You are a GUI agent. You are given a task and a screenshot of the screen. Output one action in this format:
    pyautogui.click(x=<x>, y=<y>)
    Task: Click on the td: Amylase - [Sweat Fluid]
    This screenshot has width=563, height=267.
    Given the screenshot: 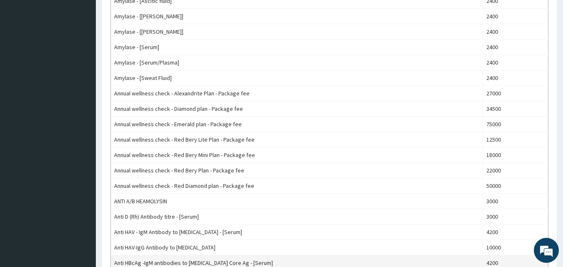 What is the action you would take?
    pyautogui.click(x=297, y=78)
    